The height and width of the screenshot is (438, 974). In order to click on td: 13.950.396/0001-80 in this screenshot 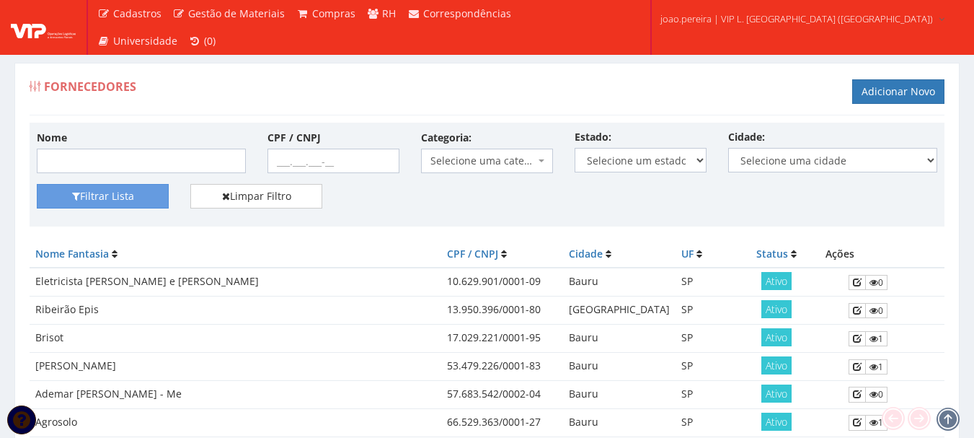, I will do `click(502, 310)`.